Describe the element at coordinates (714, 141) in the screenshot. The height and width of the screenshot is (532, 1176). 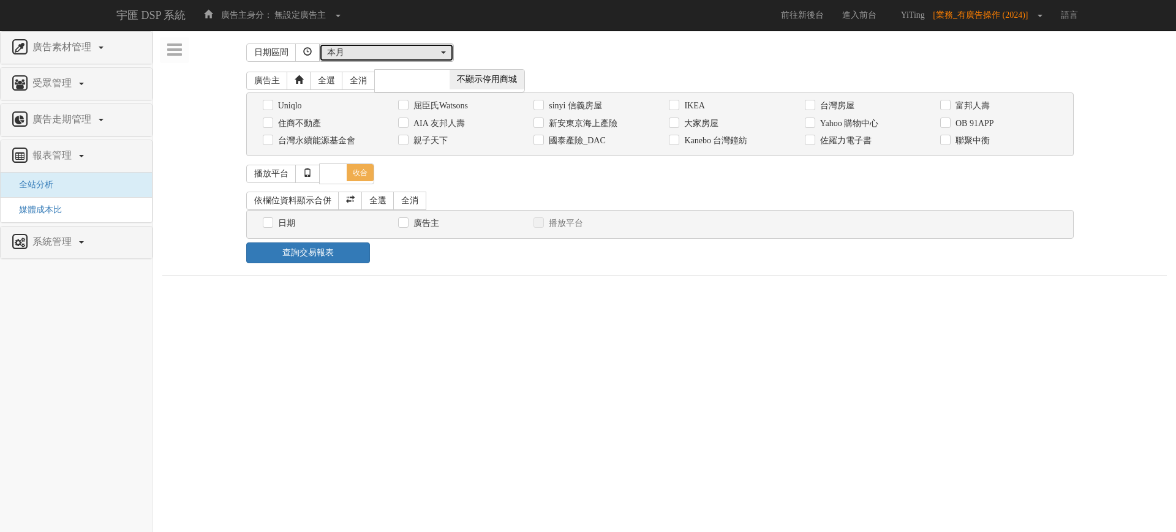
I see `label: Kanebo 台灣鐘紡` at that location.